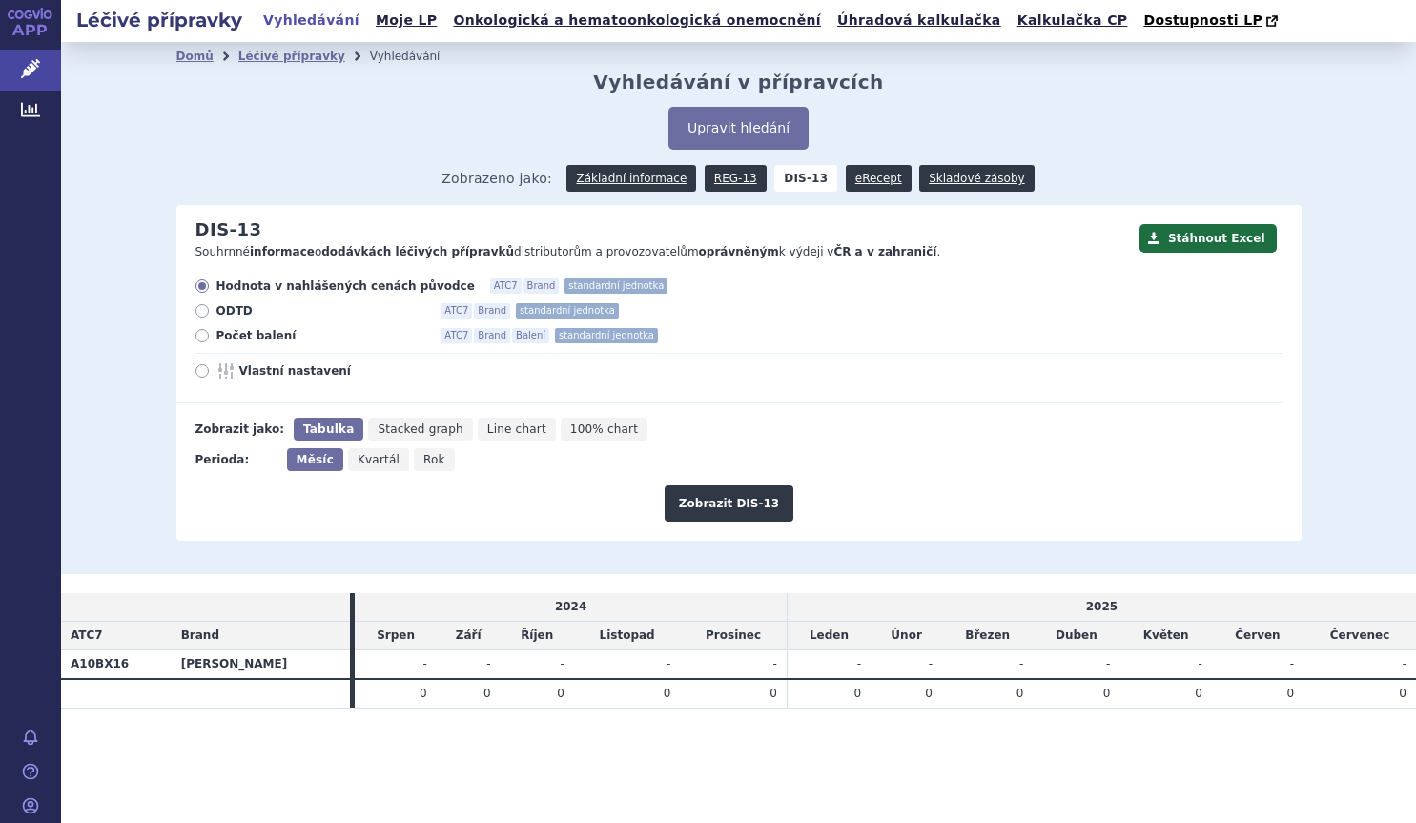 Image resolution: width=1416 pixels, height=823 pixels. I want to click on td: Prosinec, so click(733, 636).